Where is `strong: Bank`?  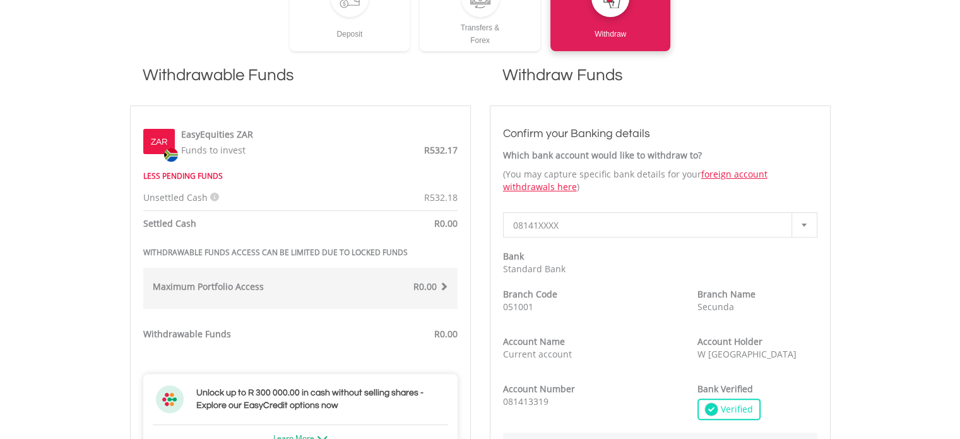 strong: Bank is located at coordinates (513, 256).